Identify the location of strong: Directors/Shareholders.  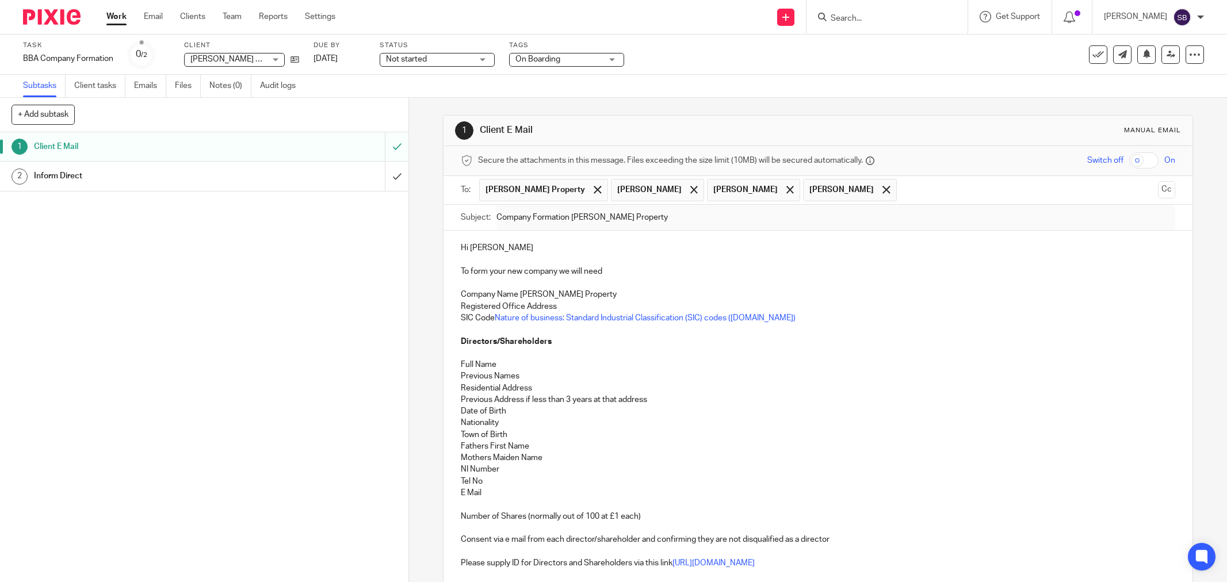
(506, 342).